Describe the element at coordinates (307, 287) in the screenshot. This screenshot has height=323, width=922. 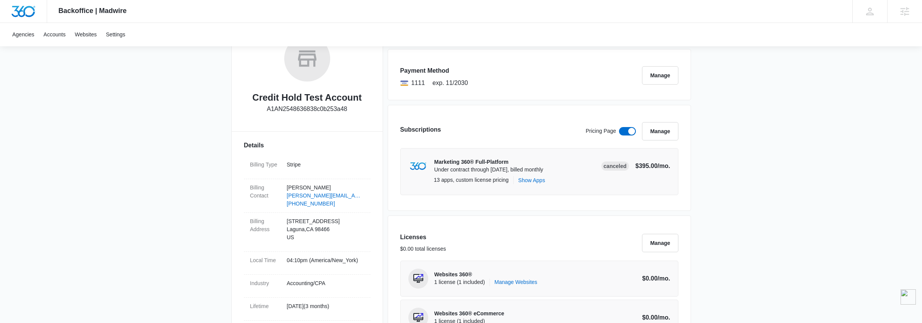
I see `div: IndustryAccounting/CPA` at that location.